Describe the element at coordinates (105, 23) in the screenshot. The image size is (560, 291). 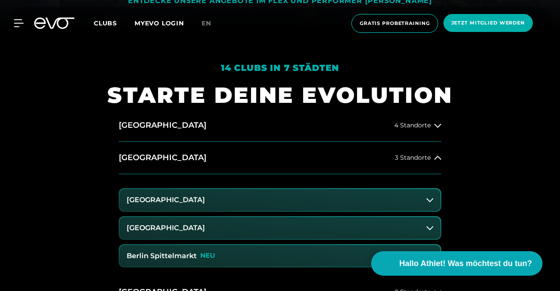
I see `span: Clubs` at that location.